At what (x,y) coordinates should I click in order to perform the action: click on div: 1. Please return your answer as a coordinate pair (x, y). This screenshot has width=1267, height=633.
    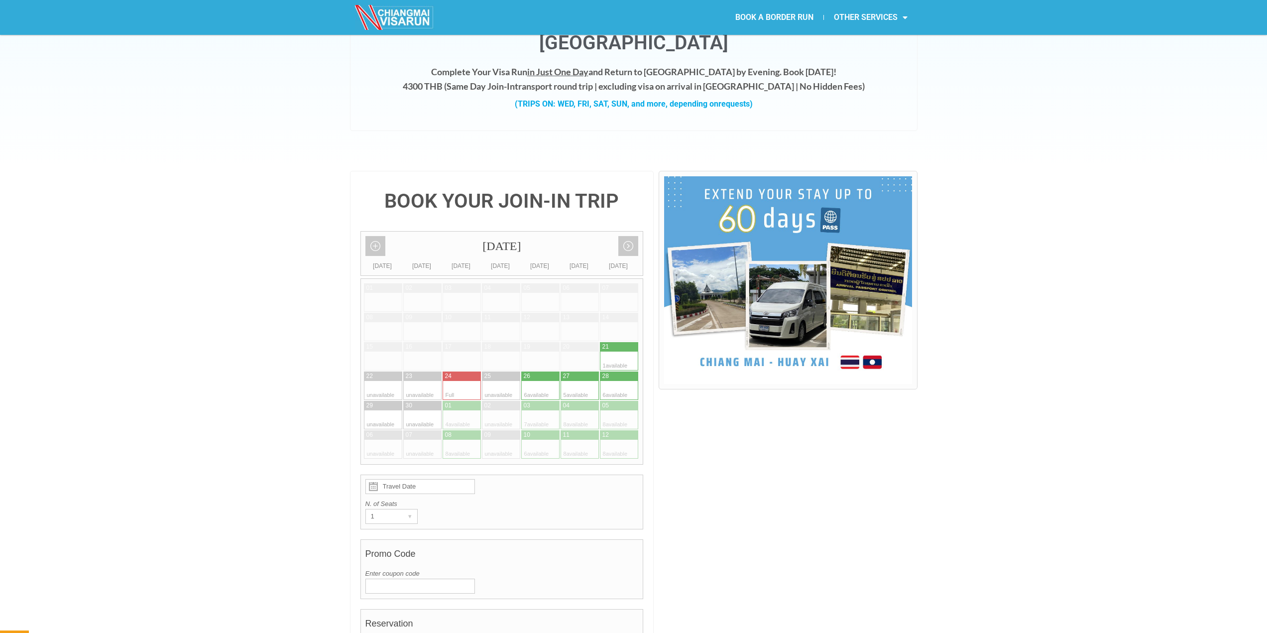
    Looking at the image, I should click on (382, 516).